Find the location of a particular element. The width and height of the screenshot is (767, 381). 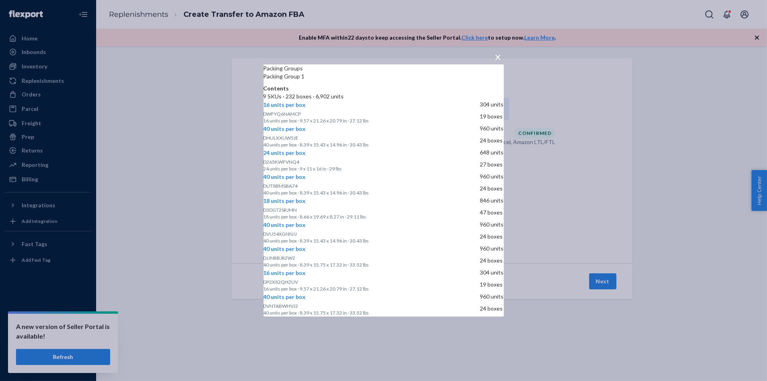

div: Packing Groups is located at coordinates (384, 68).